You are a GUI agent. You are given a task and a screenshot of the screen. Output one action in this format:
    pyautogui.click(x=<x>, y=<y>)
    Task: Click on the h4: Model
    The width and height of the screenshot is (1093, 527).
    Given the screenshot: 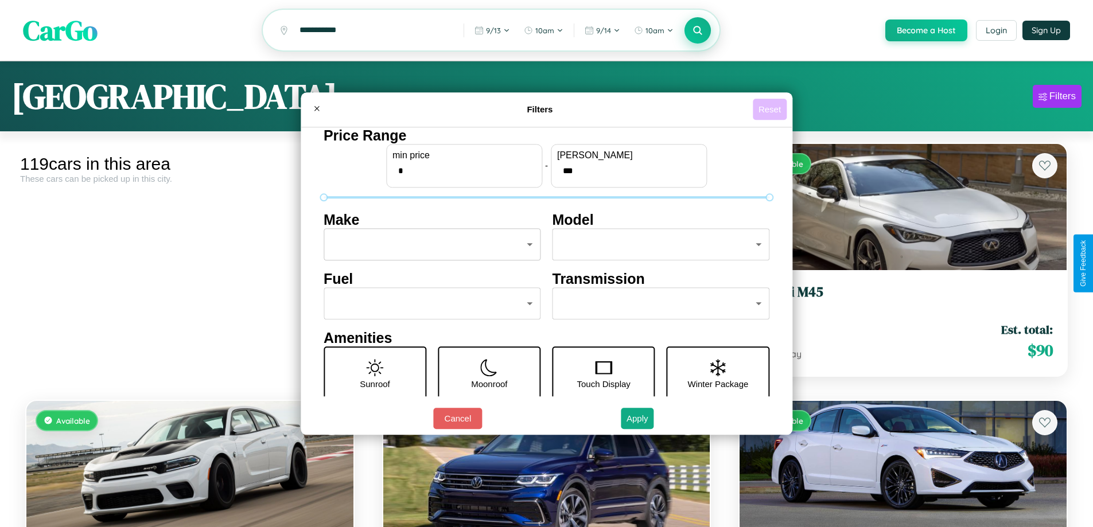 What is the action you would take?
    pyautogui.click(x=661, y=220)
    